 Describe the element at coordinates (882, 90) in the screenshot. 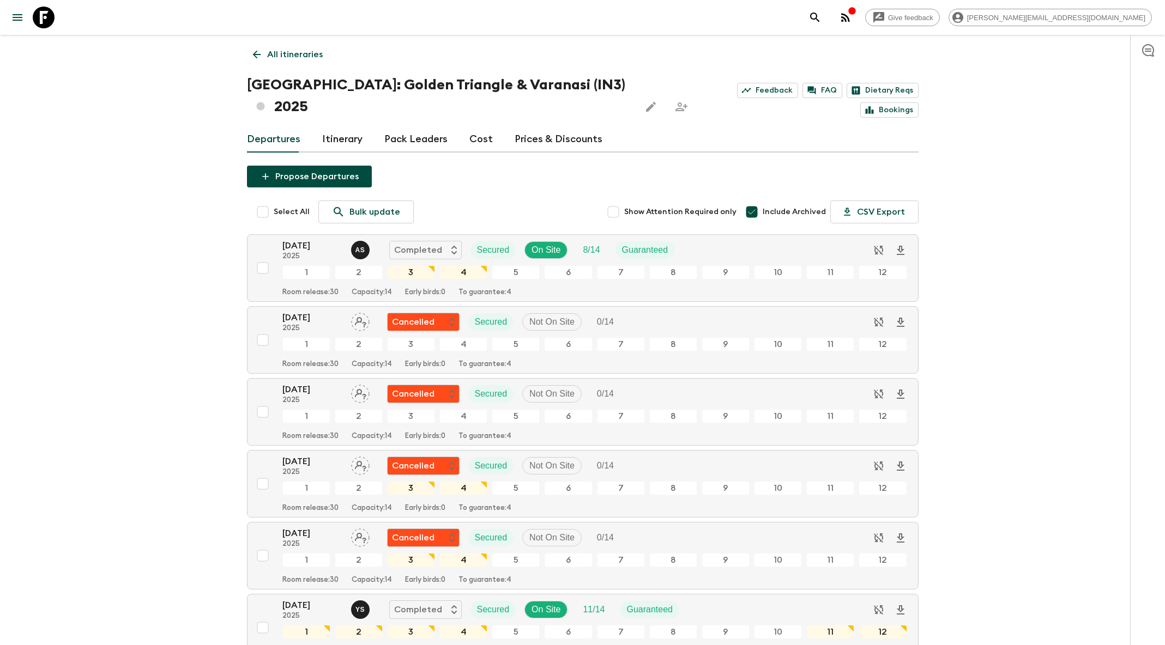

I see `a: Dietary Reqs` at that location.